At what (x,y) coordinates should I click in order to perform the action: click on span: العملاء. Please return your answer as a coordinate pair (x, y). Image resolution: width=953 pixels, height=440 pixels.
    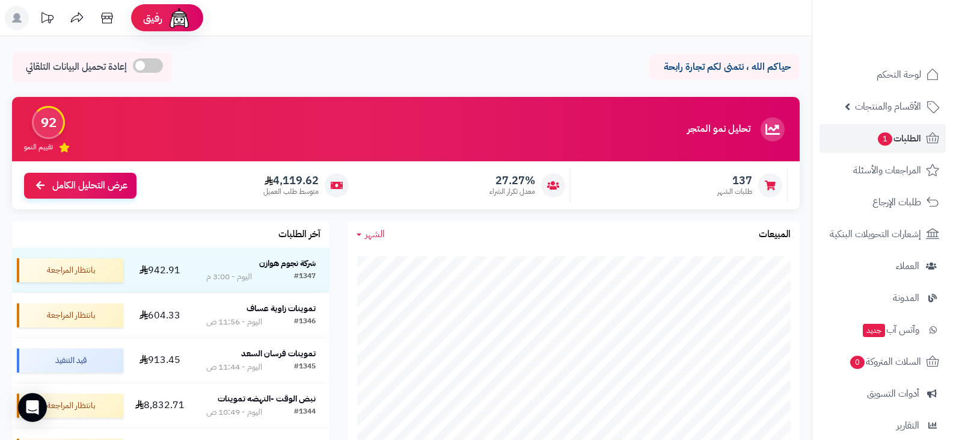
    Looking at the image, I should click on (908, 266).